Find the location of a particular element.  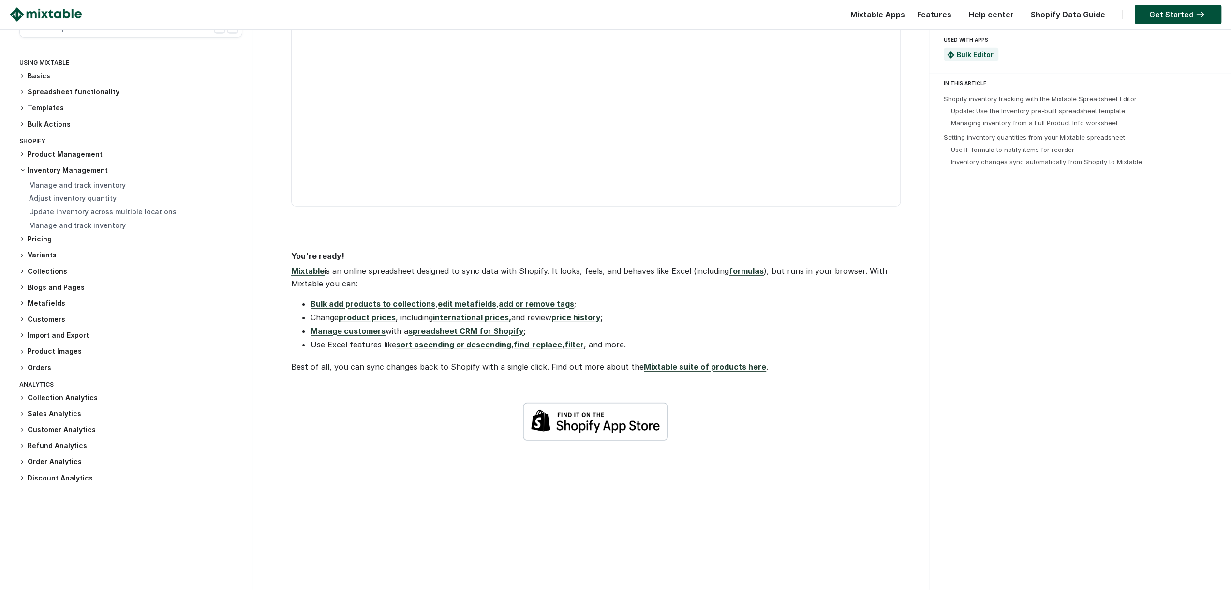

h3: Discount Analytics is located at coordinates (131, 478).